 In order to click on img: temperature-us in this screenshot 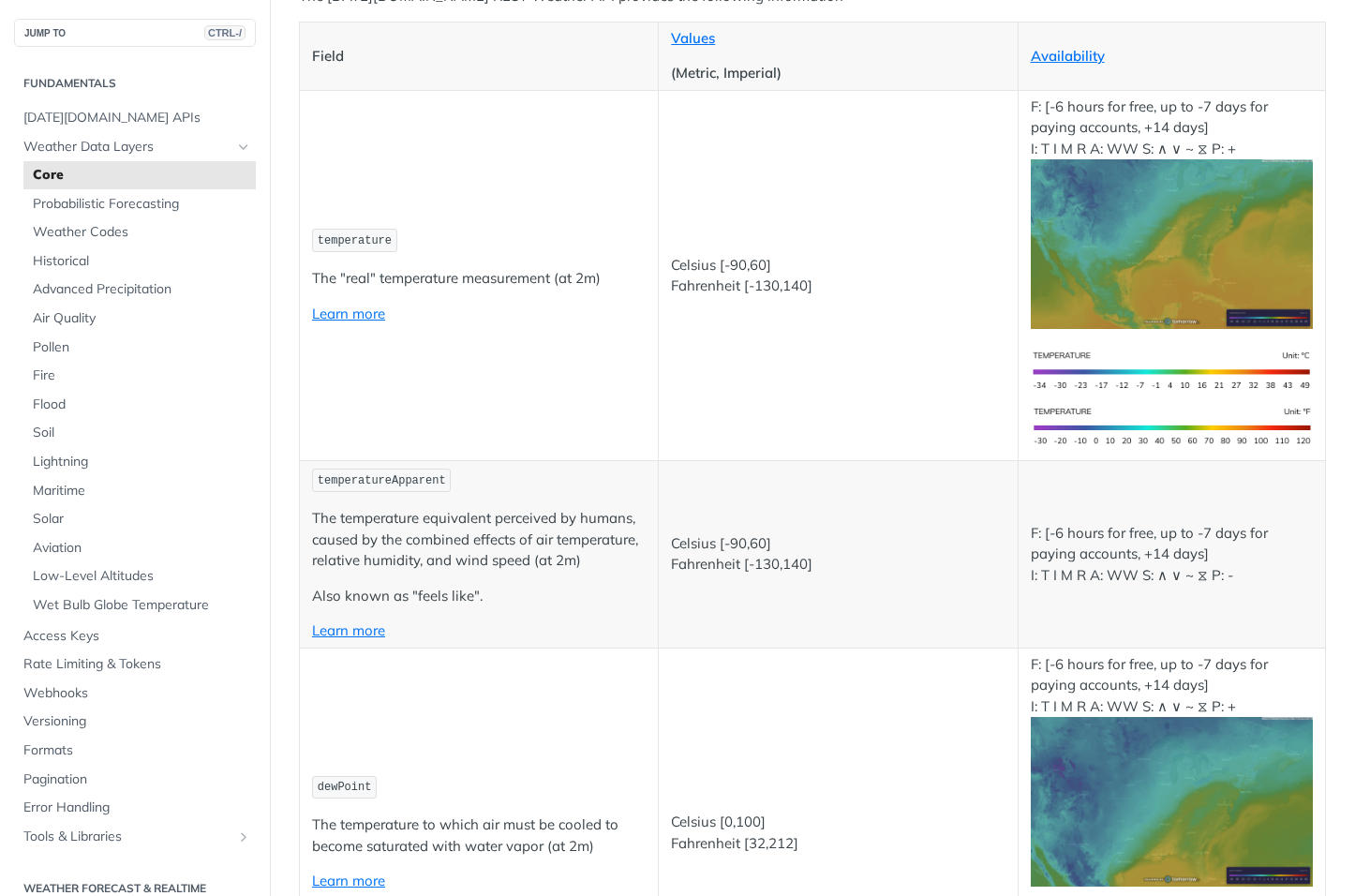, I will do `click(1173, 426)`.